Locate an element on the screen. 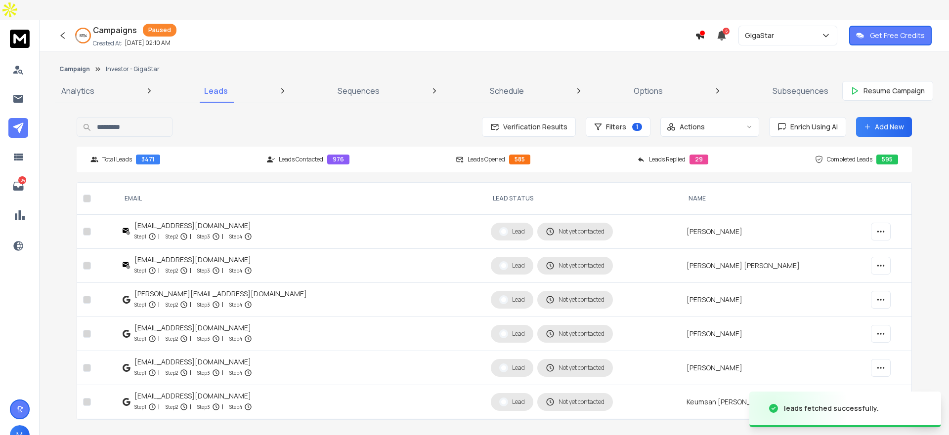  p: 104 is located at coordinates (22, 180).